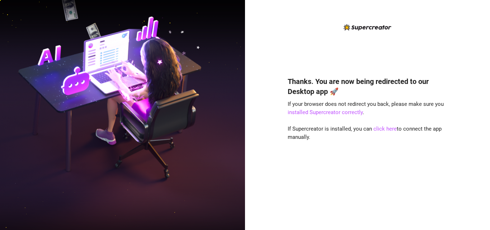 The image size is (490, 230). What do you see at coordinates (364, 133) in the screenshot?
I see `span: If Supercreator is installed, you can to connect the app manually.` at bounding box center [364, 133].